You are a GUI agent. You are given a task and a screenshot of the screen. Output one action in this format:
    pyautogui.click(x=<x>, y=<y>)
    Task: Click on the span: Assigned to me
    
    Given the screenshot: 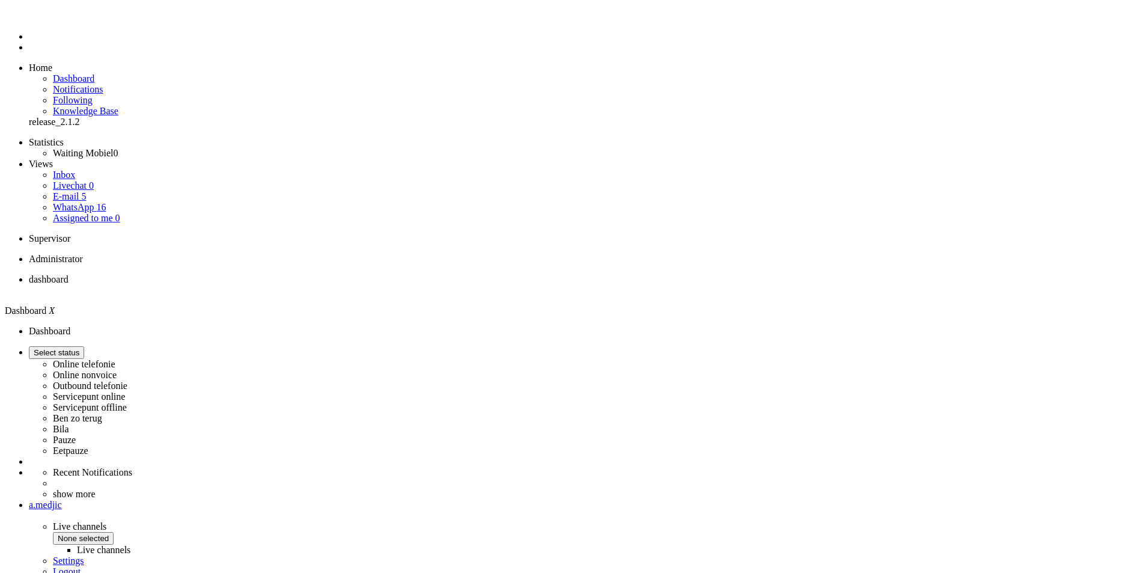 What is the action you would take?
    pyautogui.click(x=83, y=218)
    